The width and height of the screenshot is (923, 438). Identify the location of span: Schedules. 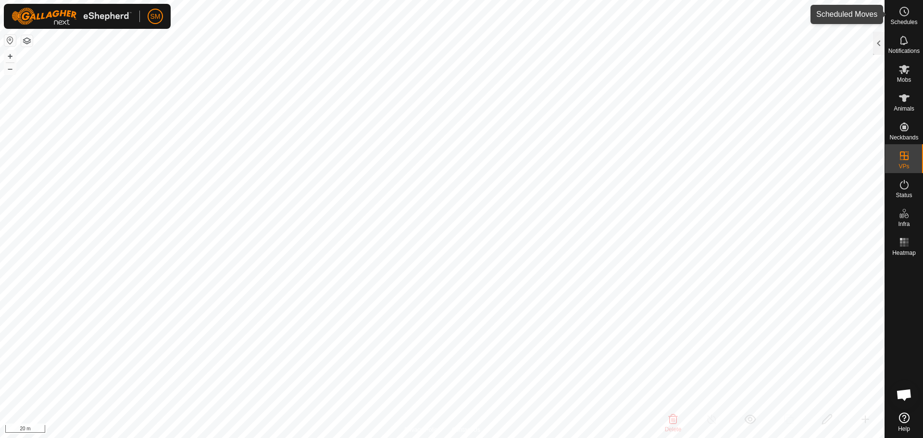
(904, 22).